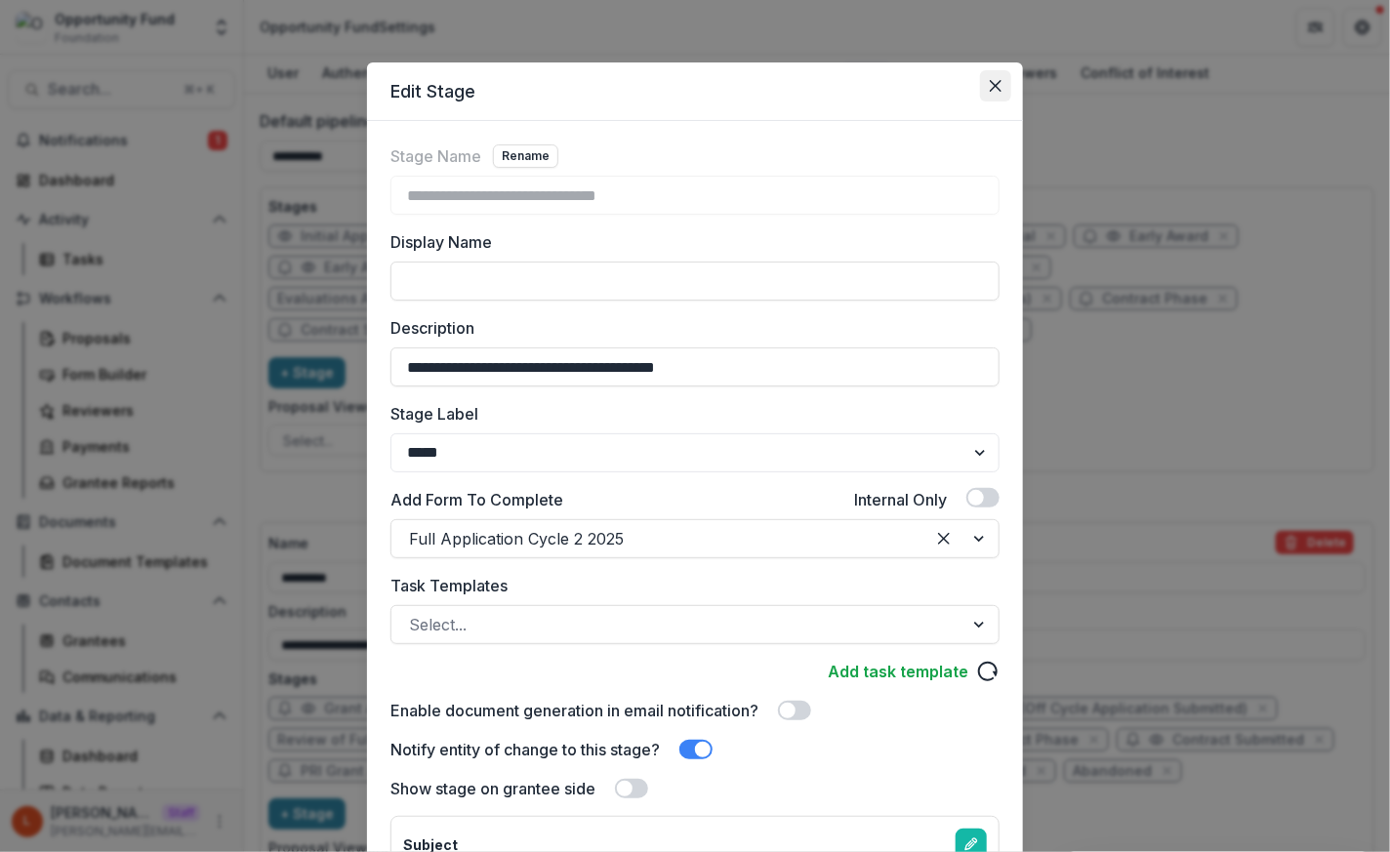 This screenshot has width=1390, height=852. What do you see at coordinates (689, 586) in the screenshot?
I see `label: Task Templates` at bounding box center [689, 586].